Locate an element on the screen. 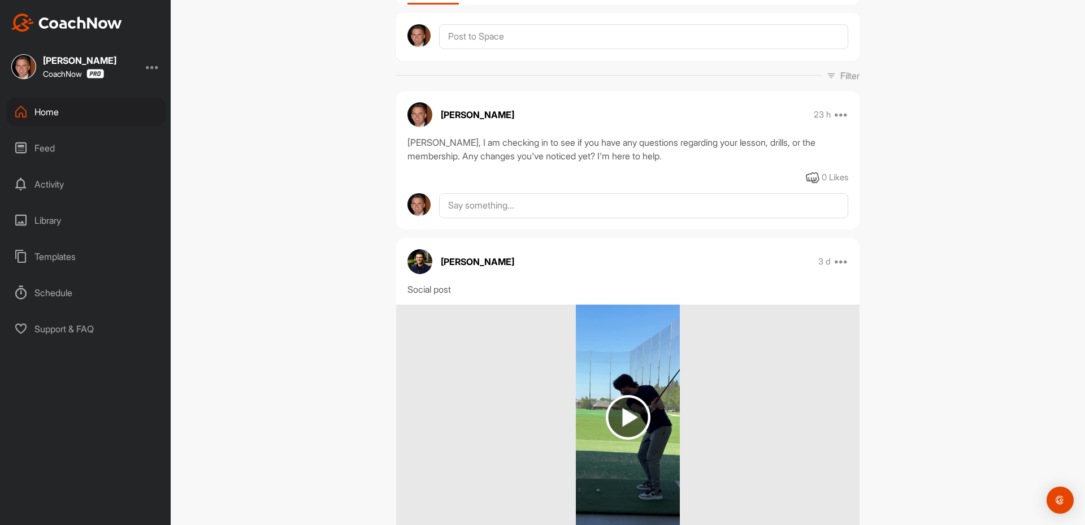 This screenshot has height=525, width=1085. div: CoachNow is located at coordinates (73, 73).